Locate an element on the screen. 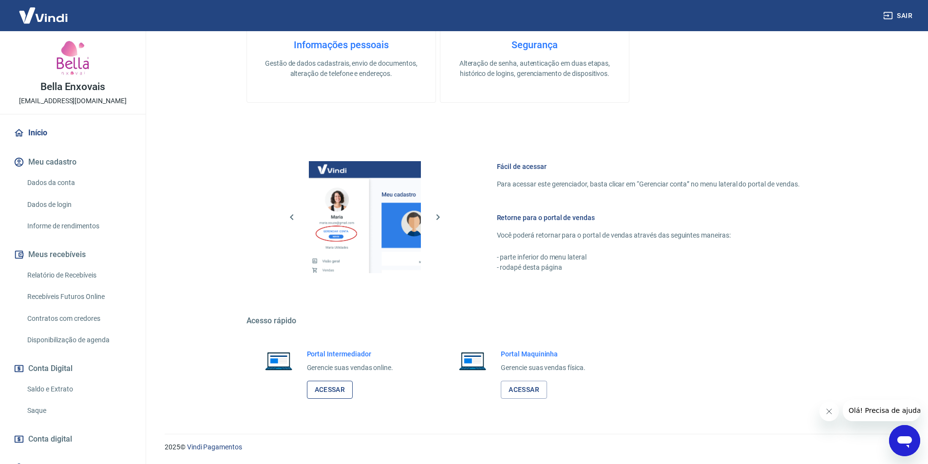  a: Contratos com credores is located at coordinates (78, 319).